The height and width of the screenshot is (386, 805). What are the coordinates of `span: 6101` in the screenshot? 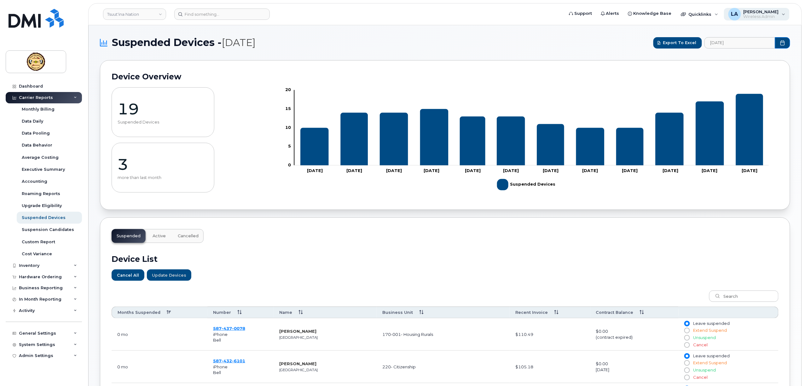 It's located at (239, 361).